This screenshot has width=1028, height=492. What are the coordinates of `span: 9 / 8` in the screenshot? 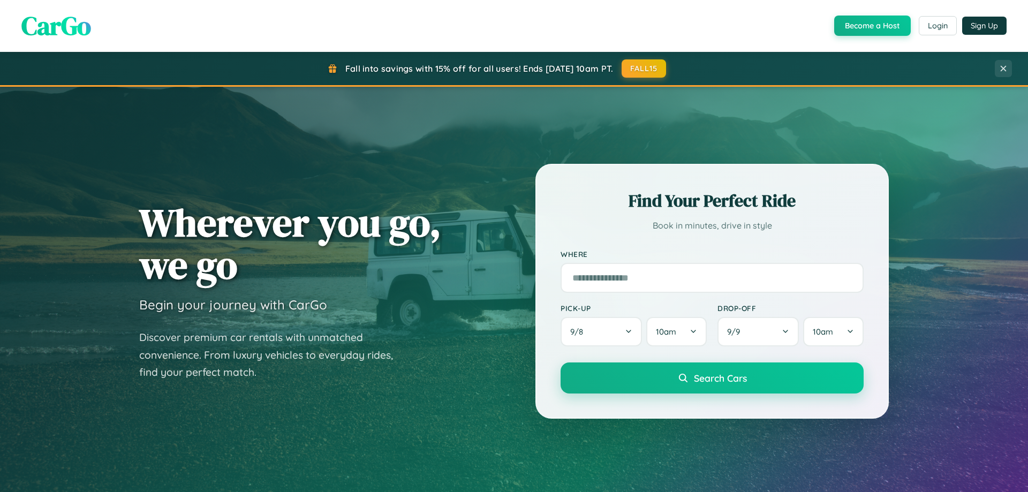 It's located at (579, 331).